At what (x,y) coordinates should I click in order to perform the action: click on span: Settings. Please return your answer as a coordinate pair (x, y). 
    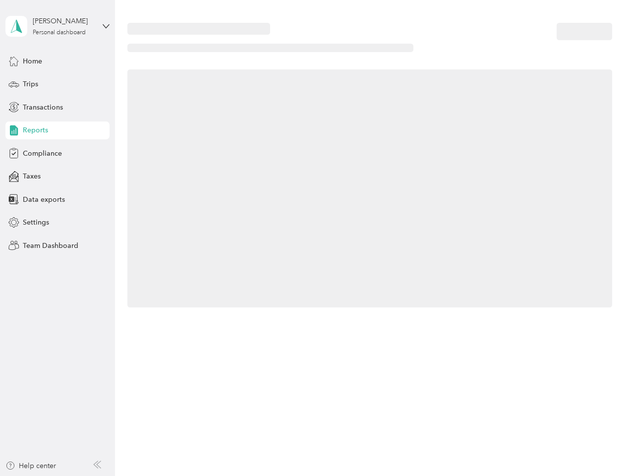
    Looking at the image, I should click on (36, 222).